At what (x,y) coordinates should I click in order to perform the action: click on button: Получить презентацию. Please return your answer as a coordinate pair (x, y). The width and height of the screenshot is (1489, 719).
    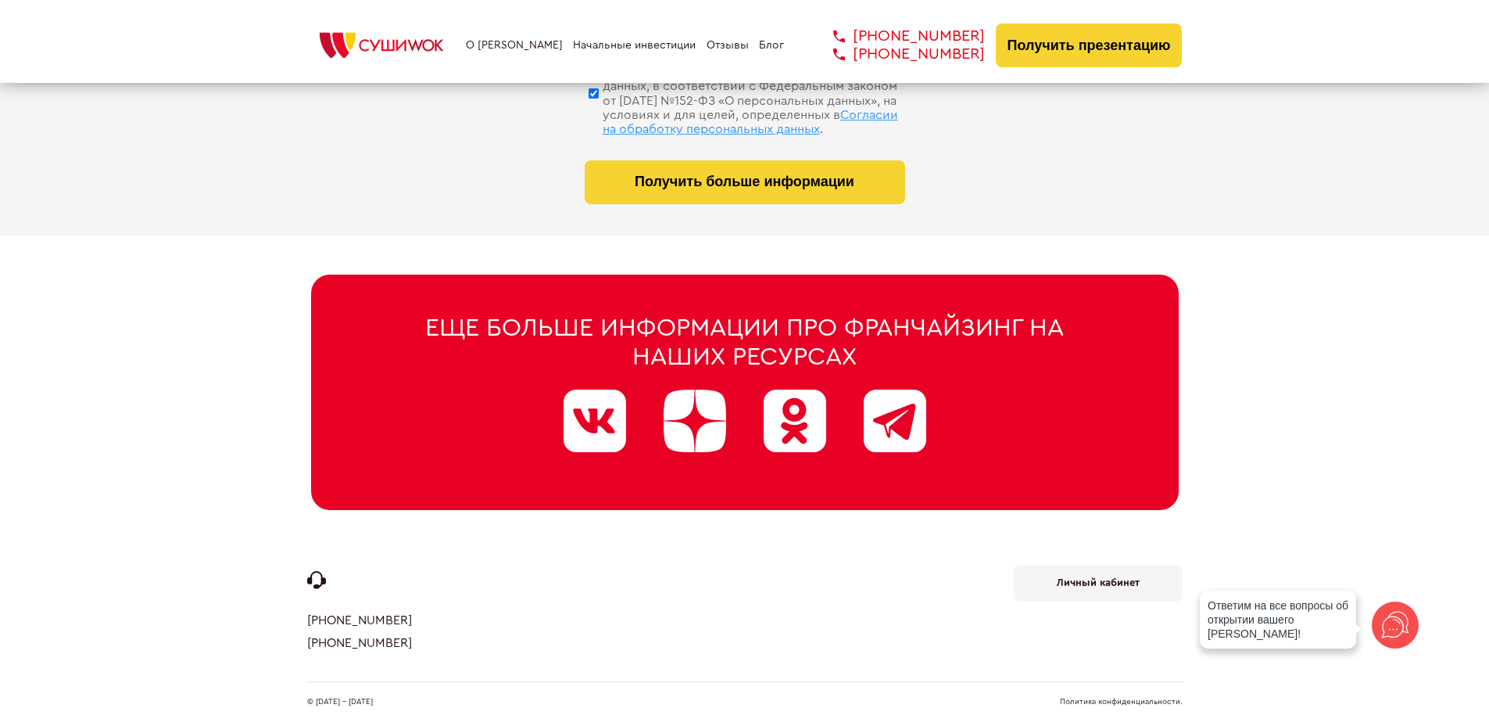
    Looking at the image, I should click on (1089, 45).